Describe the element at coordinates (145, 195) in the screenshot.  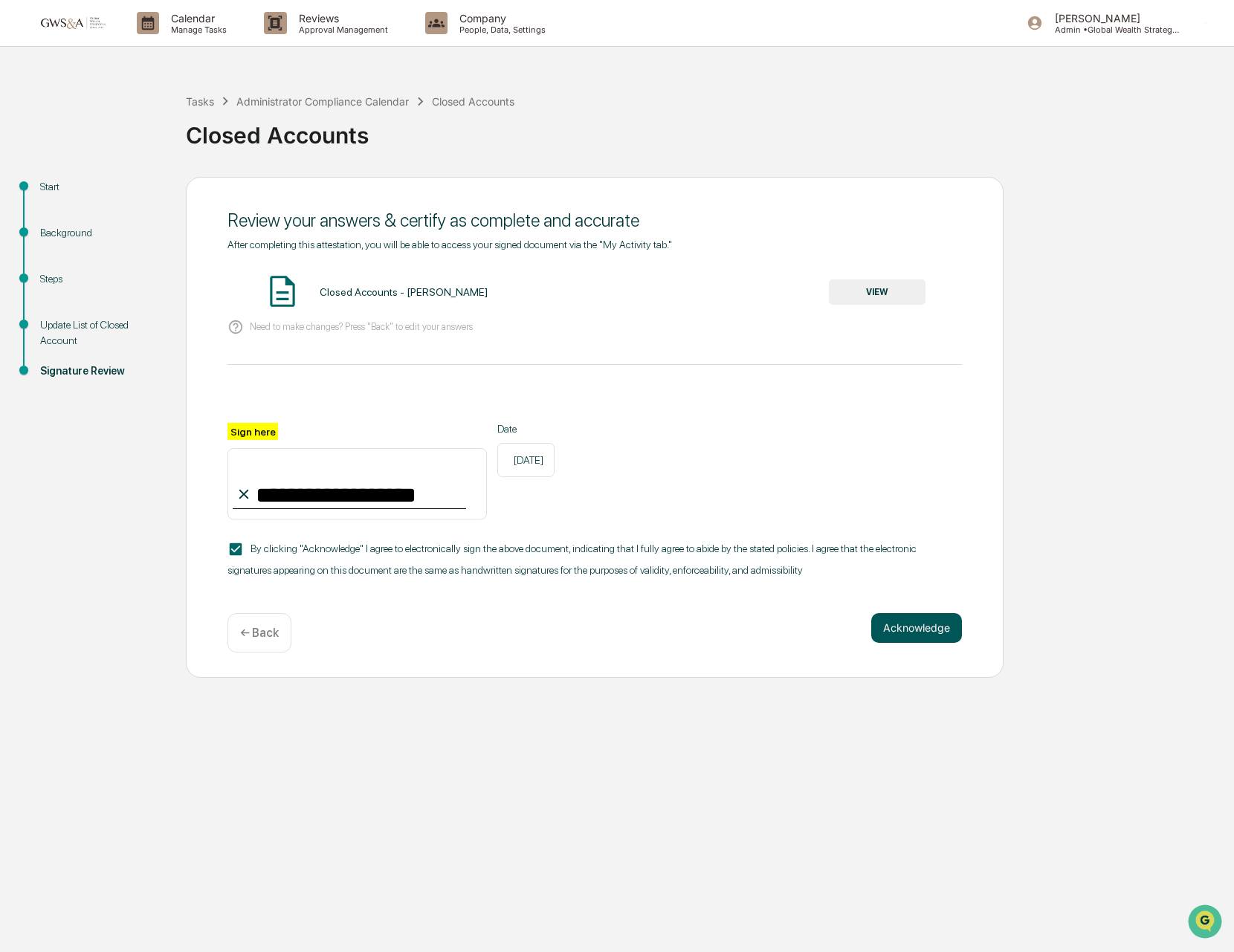
I see `a: 🗄️Attestations` at that location.